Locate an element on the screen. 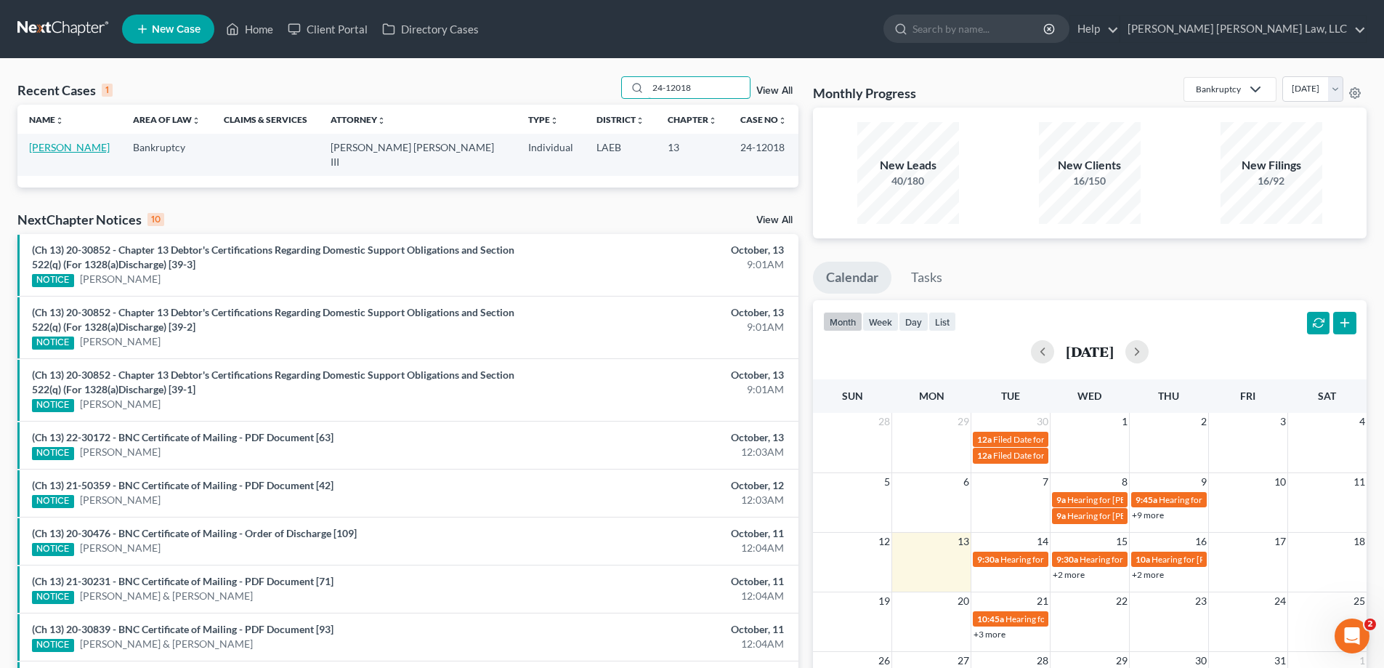  a: Client Portal is located at coordinates (328, 29).